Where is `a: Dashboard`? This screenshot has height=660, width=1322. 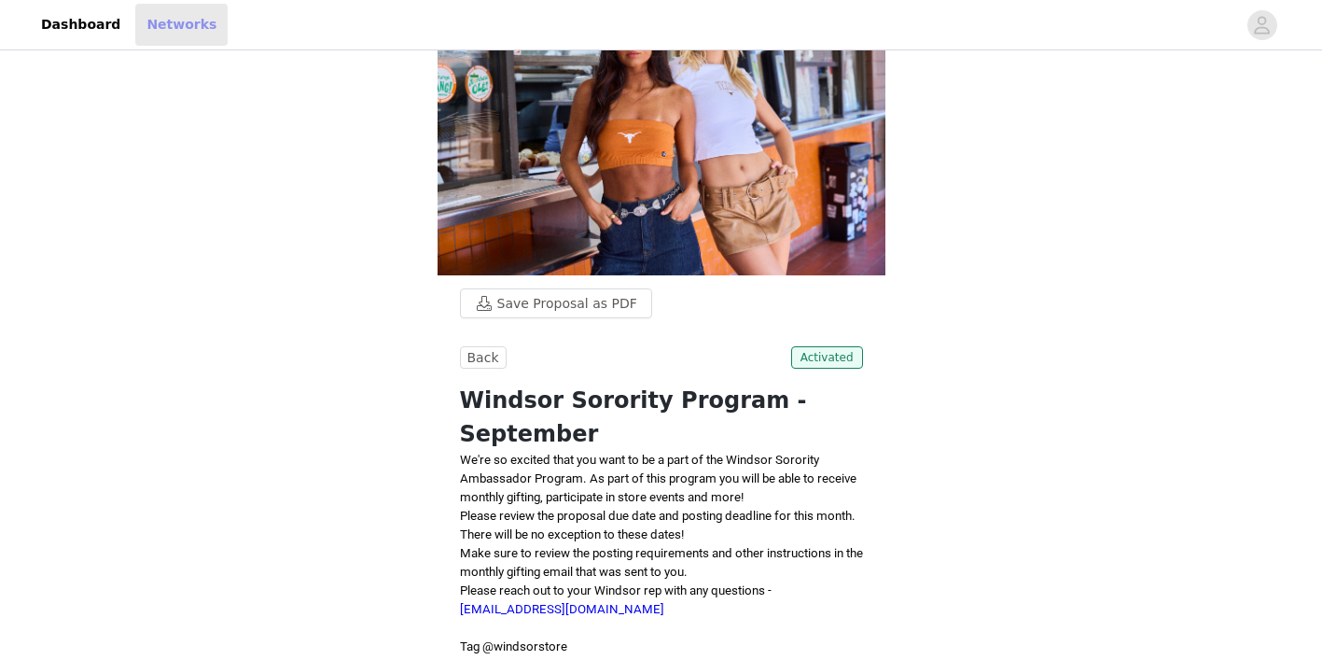
a: Dashboard is located at coordinates (80, 24).